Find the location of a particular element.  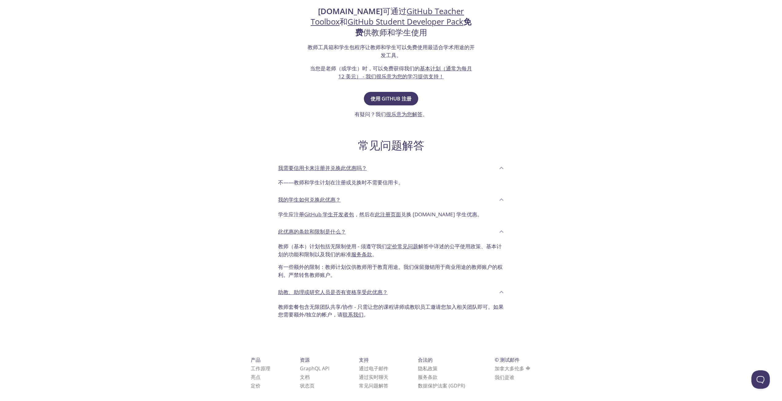

font: 产品 is located at coordinates (256, 360).